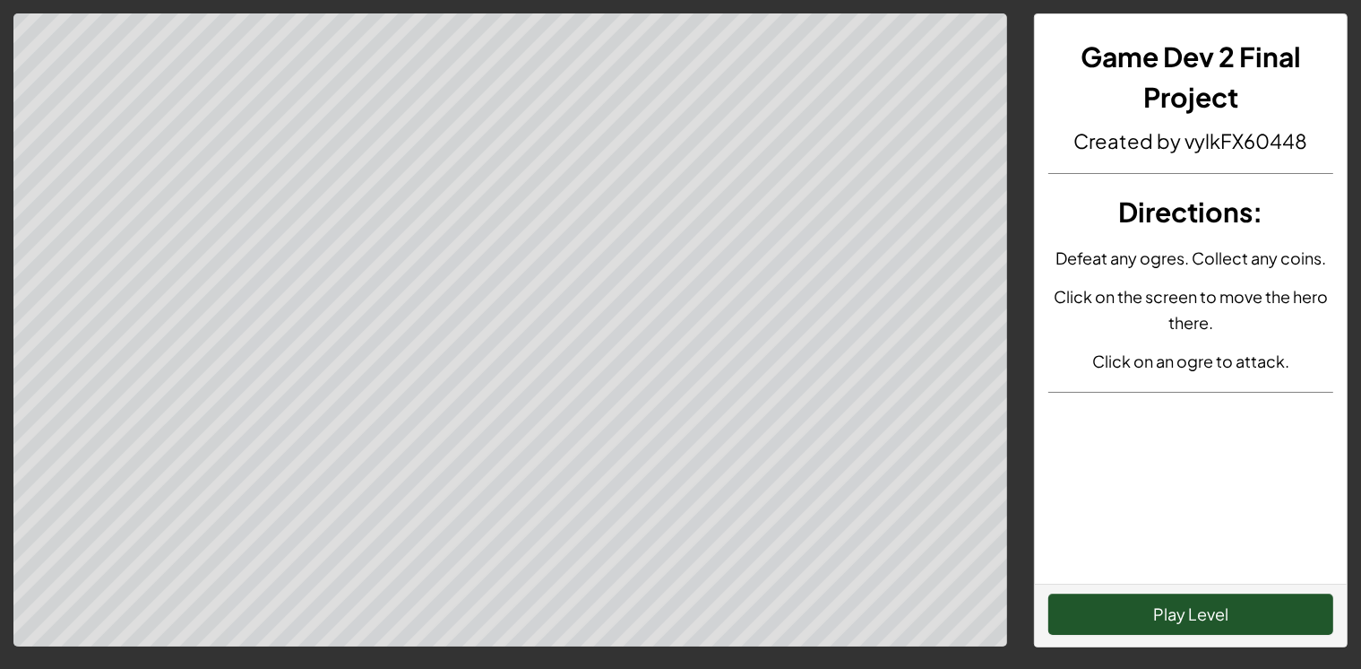 Image resolution: width=1361 pixels, height=669 pixels. What do you see at coordinates (1191, 614) in the screenshot?
I see `button: Play Level` at bounding box center [1191, 614].